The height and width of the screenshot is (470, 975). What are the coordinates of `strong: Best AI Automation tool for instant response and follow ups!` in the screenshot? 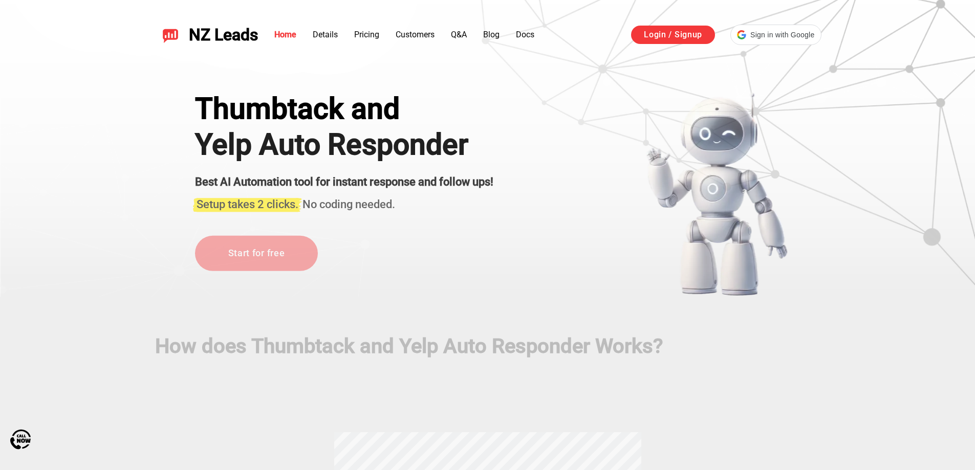 It's located at (344, 182).